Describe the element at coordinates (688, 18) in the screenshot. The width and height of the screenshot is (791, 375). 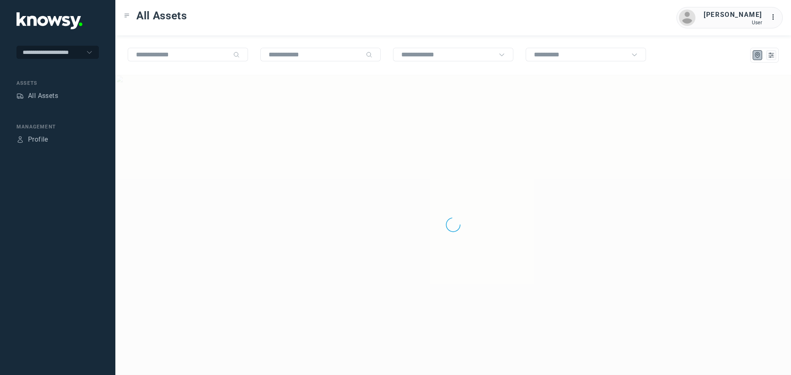
I see `img: avatar.png` at that location.